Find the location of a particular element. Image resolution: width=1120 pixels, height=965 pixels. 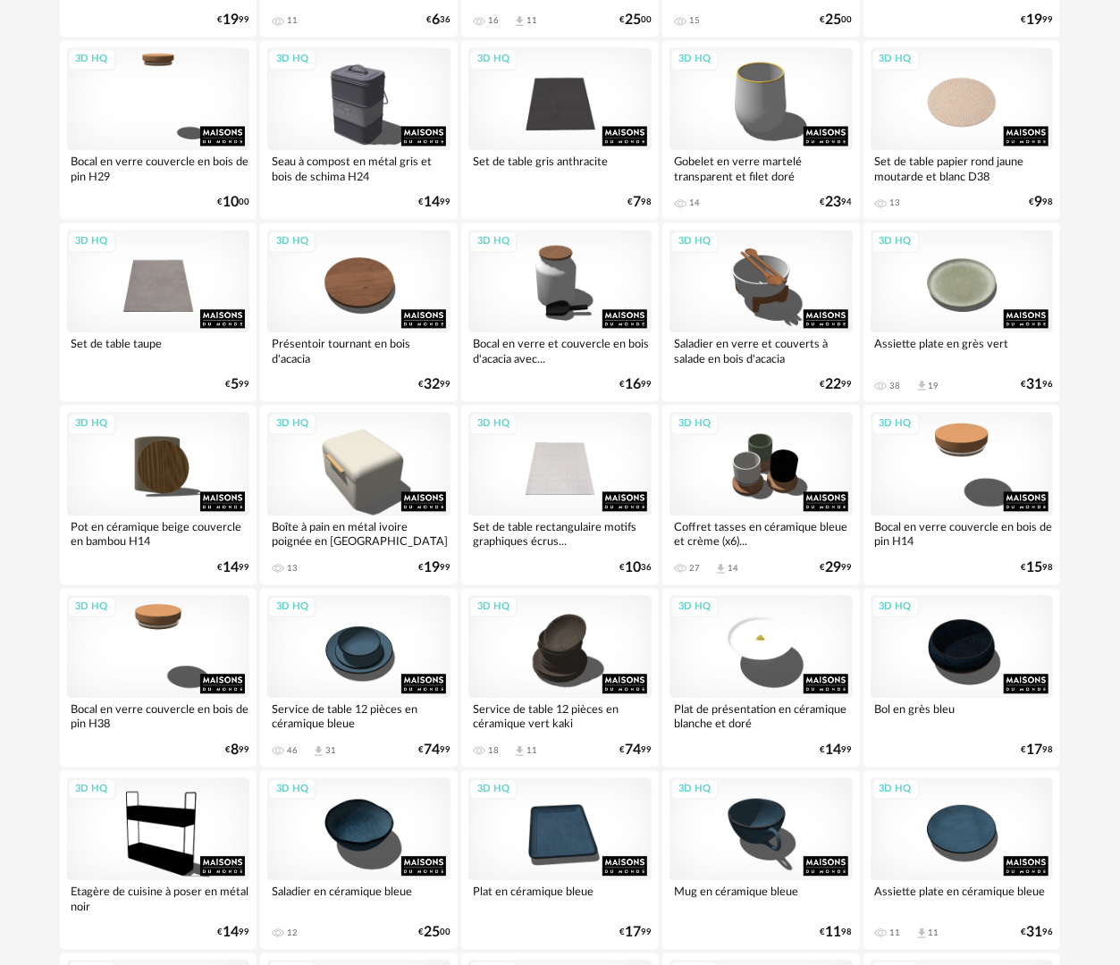

div: Set de table gris anthracite is located at coordinates (560, 168).